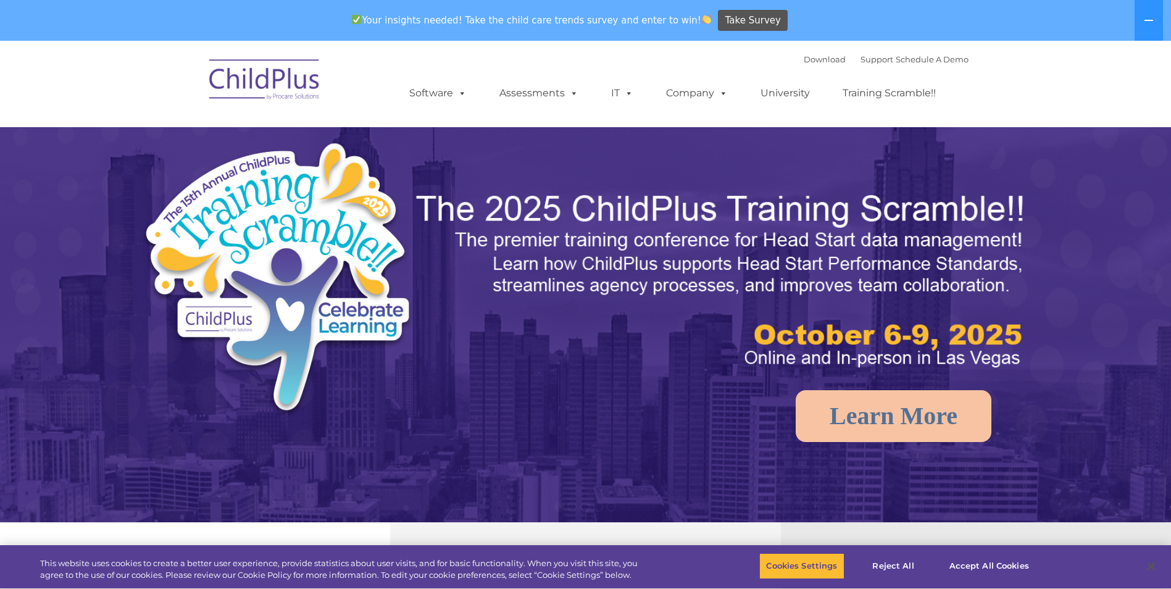  Describe the element at coordinates (622, 93) in the screenshot. I see `a: IT` at that location.